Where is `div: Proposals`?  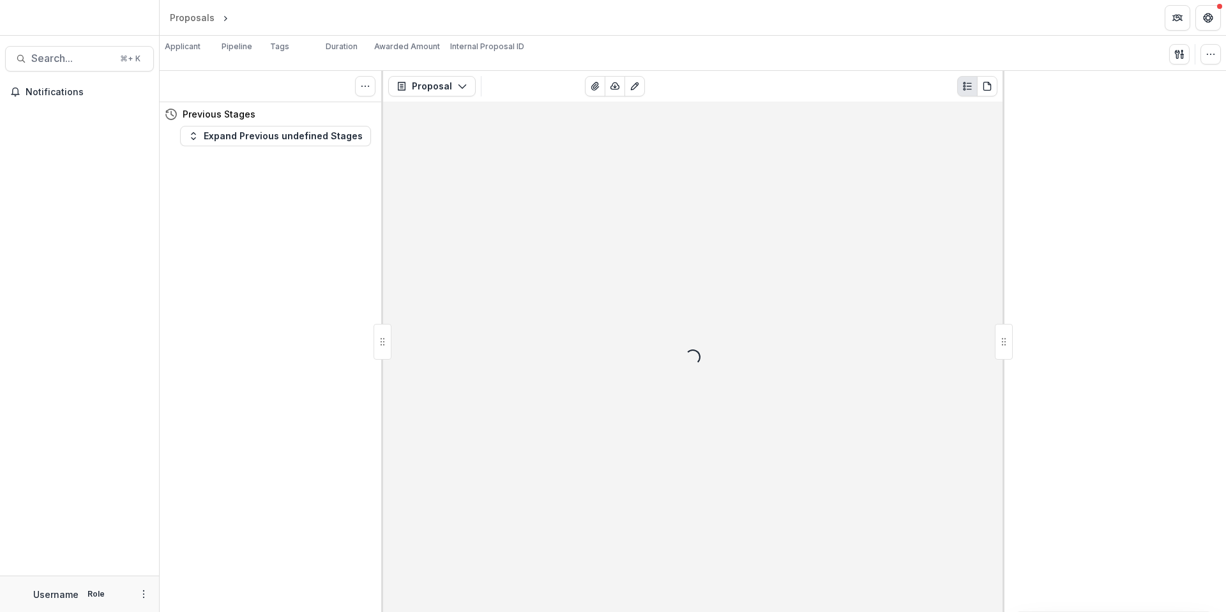
div: Proposals is located at coordinates (192, 17).